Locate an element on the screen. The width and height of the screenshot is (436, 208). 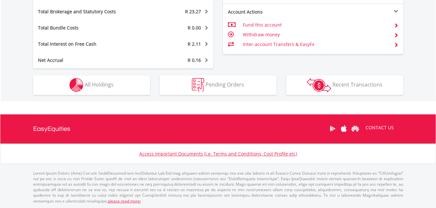
button: Recent Transactions is located at coordinates (345, 85).